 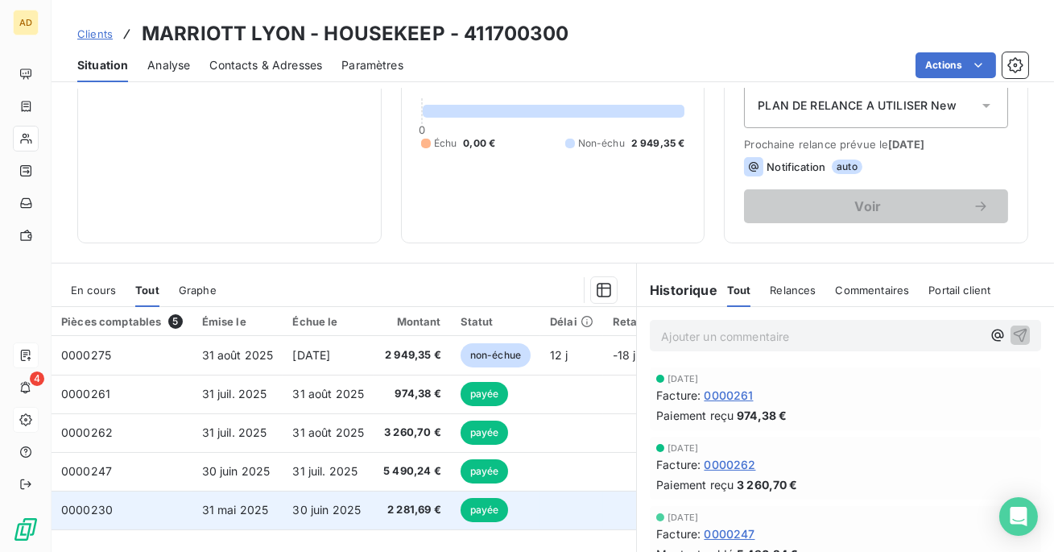 What do you see at coordinates (639, 321) in the screenshot?
I see `div: Retard` at bounding box center [639, 321].